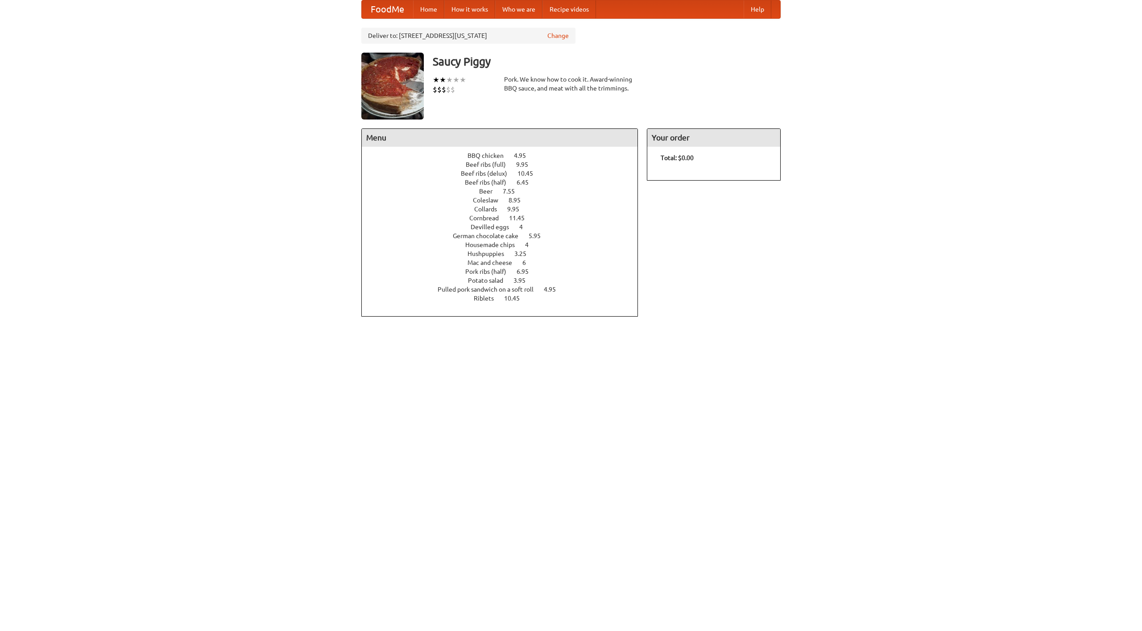 This screenshot has width=1142, height=631. Describe the element at coordinates (494, 263) in the screenshot. I see `span: Mac and cheese` at that location.